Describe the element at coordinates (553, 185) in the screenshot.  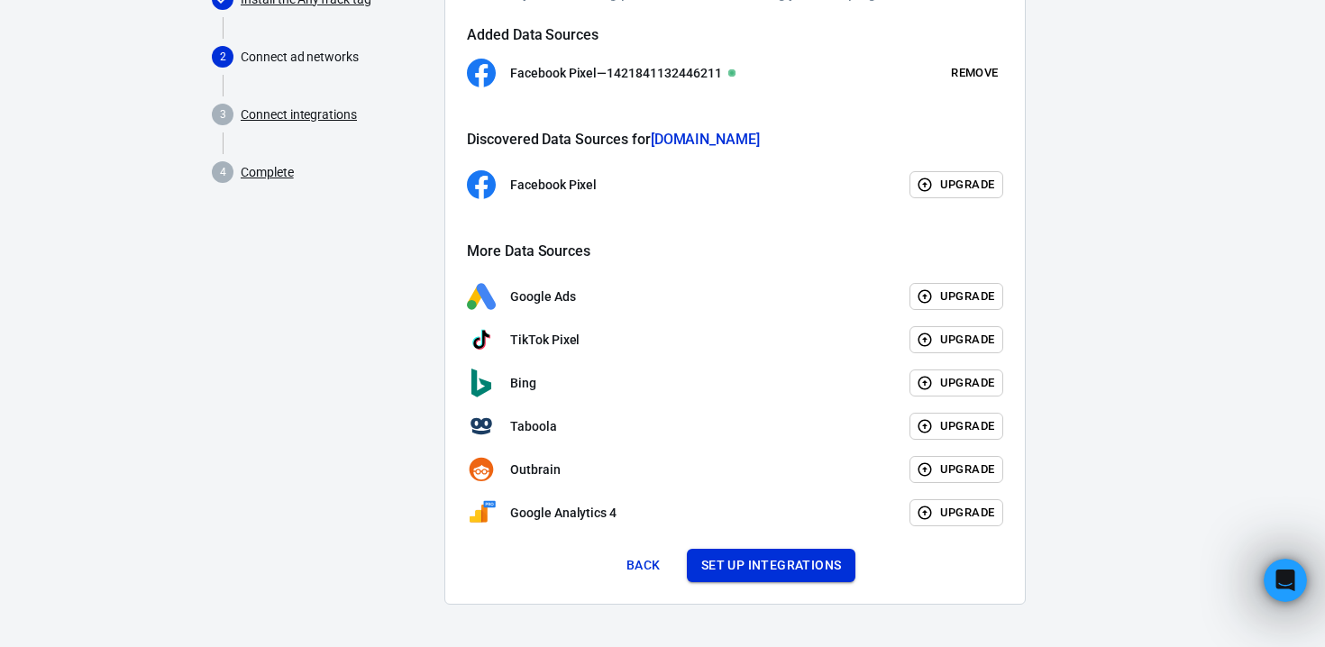
I see `p: Facebook Pixel` at that location.